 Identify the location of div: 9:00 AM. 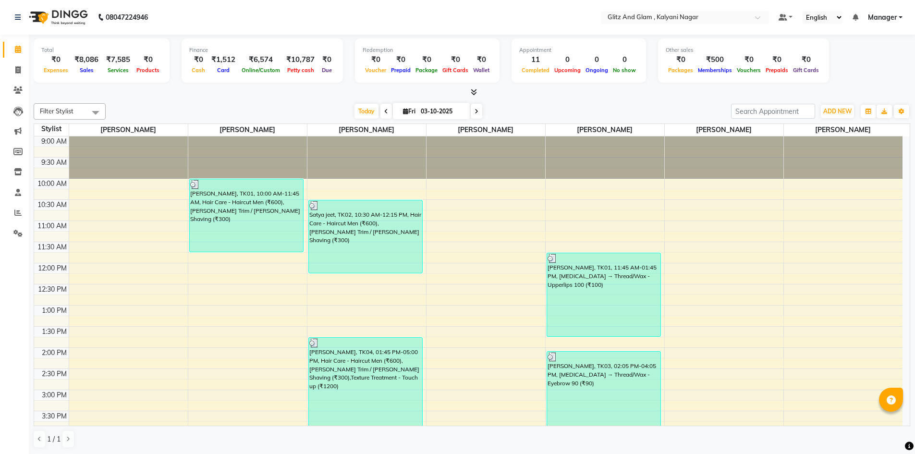
(54, 141).